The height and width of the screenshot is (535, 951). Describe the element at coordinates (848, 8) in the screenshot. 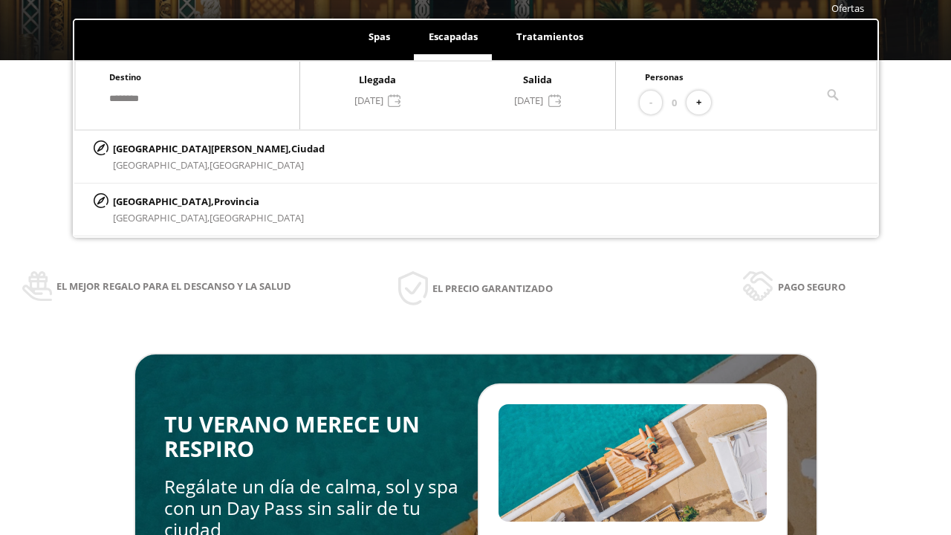

I see `a: Ofertas` at that location.